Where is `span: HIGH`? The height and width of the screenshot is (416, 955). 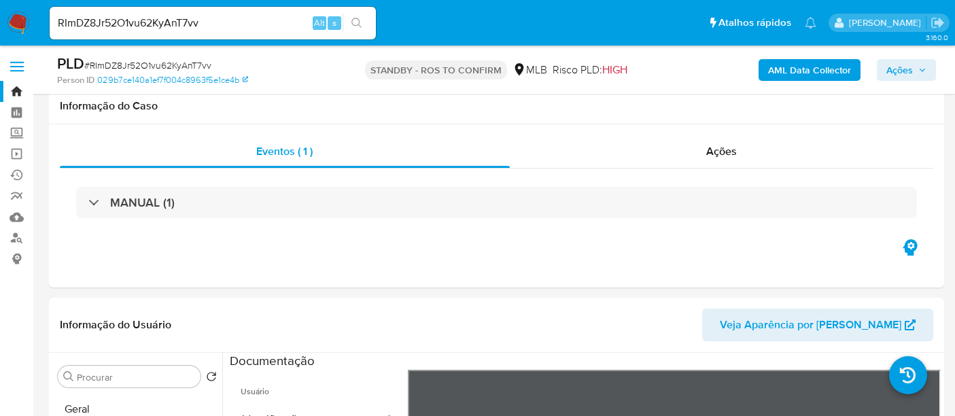
span: HIGH is located at coordinates (614, 69).